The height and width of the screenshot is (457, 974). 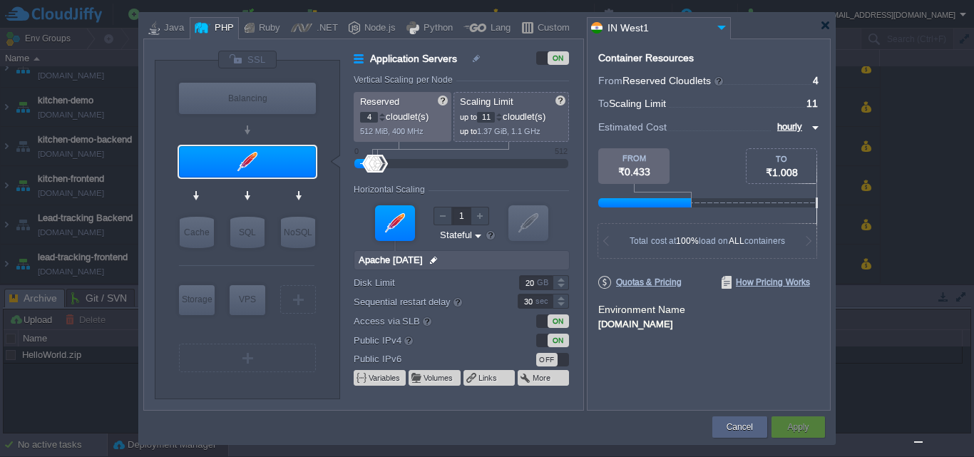 I want to click on span: ₹1.008, so click(x=781, y=173).